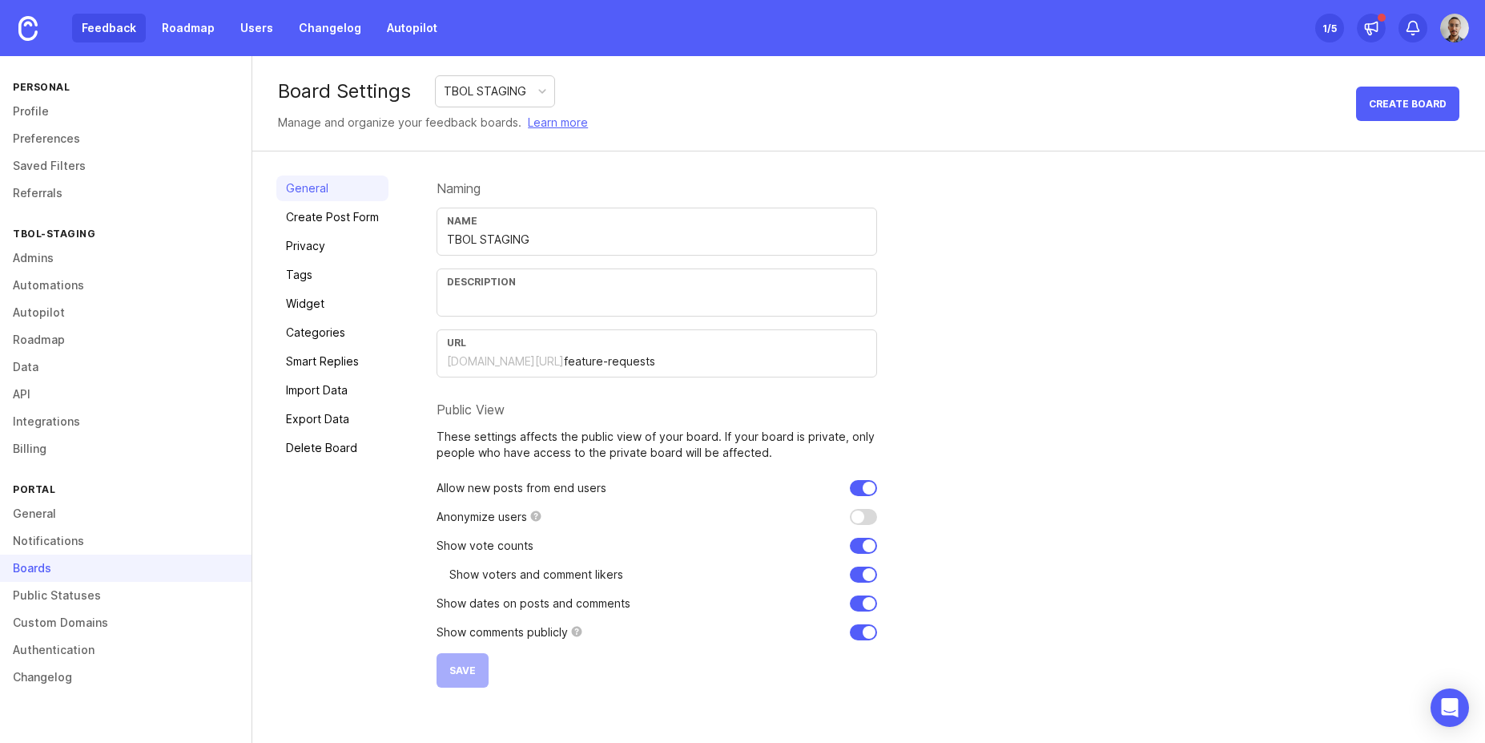  What do you see at coordinates (412, 28) in the screenshot?
I see `a: Autopilot` at bounding box center [412, 28].